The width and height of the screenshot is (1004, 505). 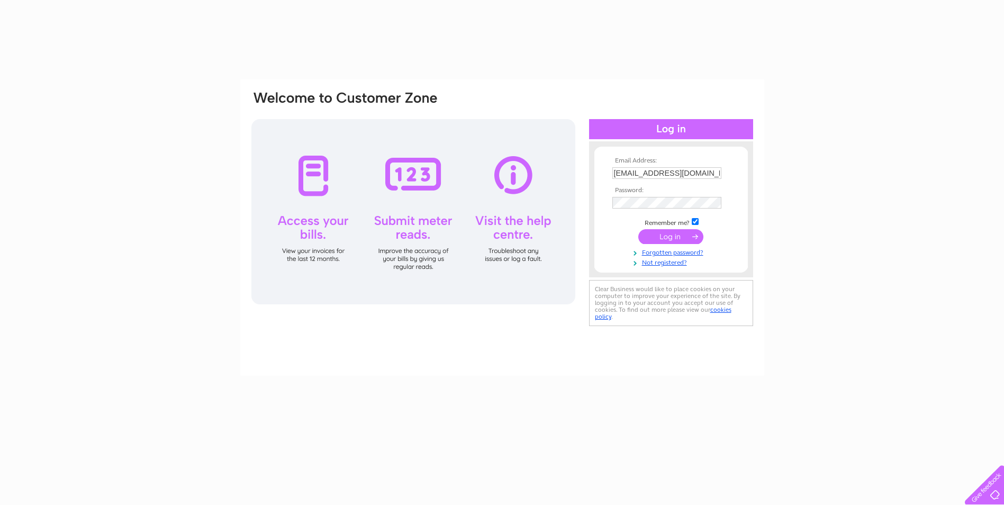 I want to click on th: Email Address:, so click(x=671, y=161).